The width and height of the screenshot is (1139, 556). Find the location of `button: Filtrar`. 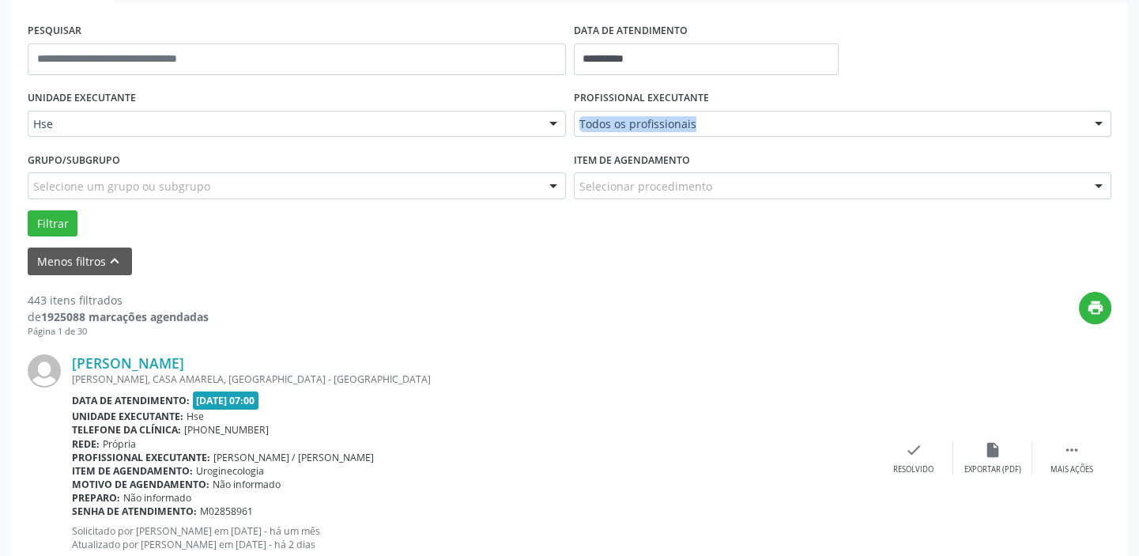

button: Filtrar is located at coordinates (52, 224).